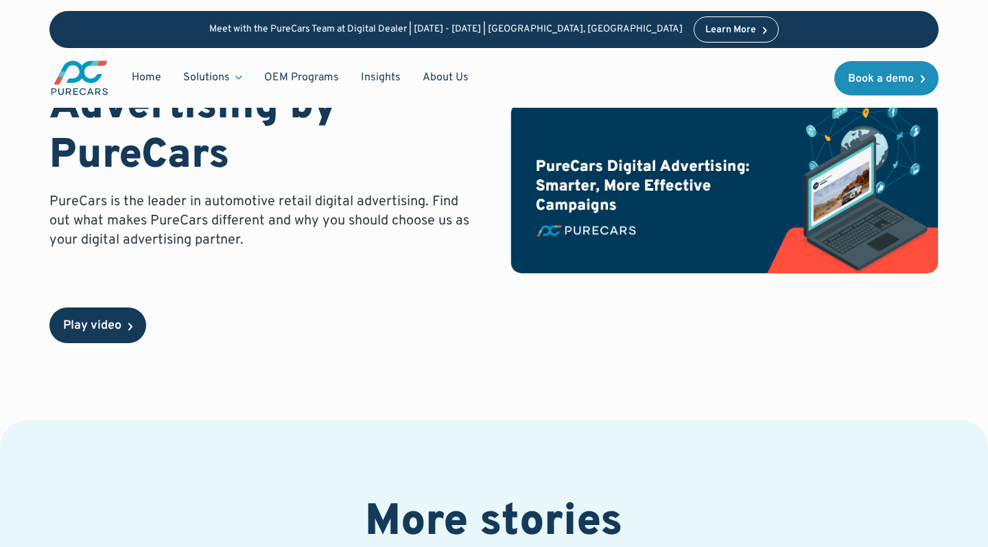 The width and height of the screenshot is (988, 547). Describe the element at coordinates (881, 79) in the screenshot. I see `div: Book a demo` at that location.